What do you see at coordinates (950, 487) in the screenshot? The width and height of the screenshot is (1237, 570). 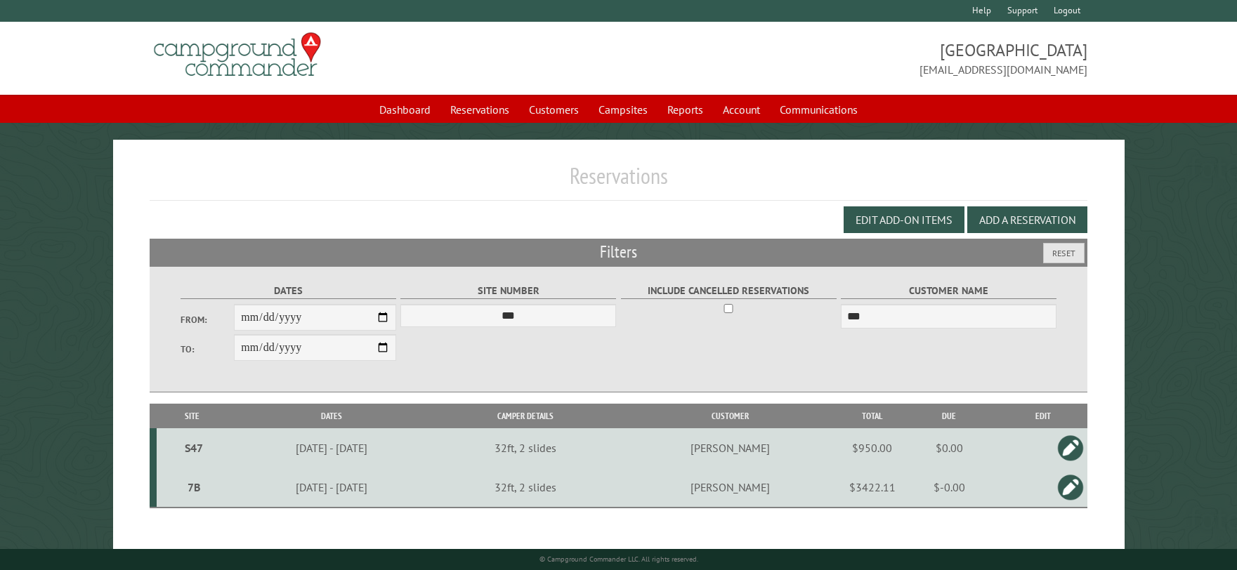 I see `td: $-0.00` at bounding box center [950, 487].